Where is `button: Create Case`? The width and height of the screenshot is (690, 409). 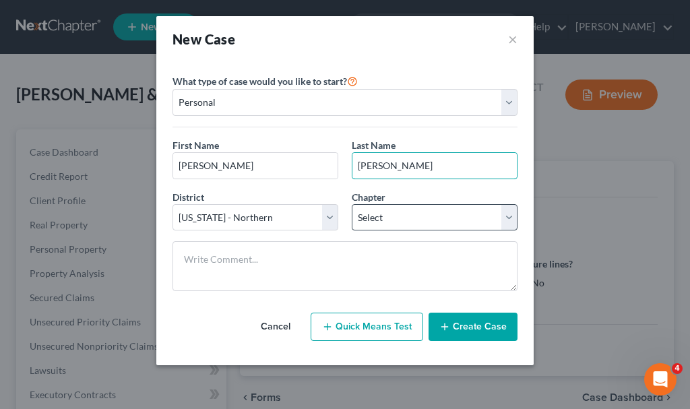
button: Create Case is located at coordinates (473, 327).